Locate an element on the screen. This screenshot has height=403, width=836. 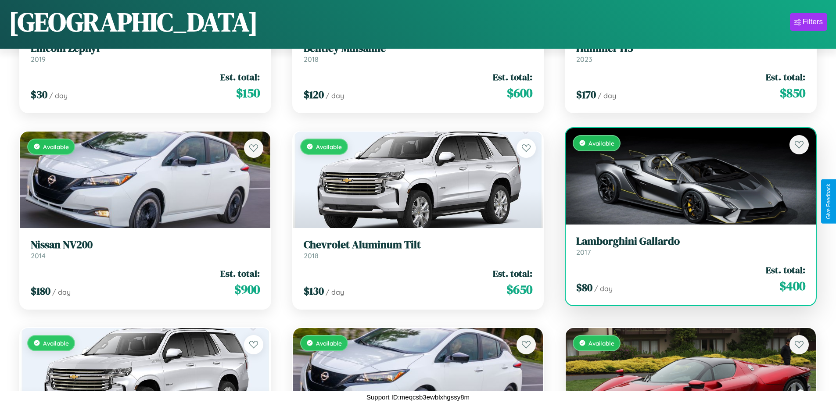
span: $ 650 is located at coordinates (519, 290).